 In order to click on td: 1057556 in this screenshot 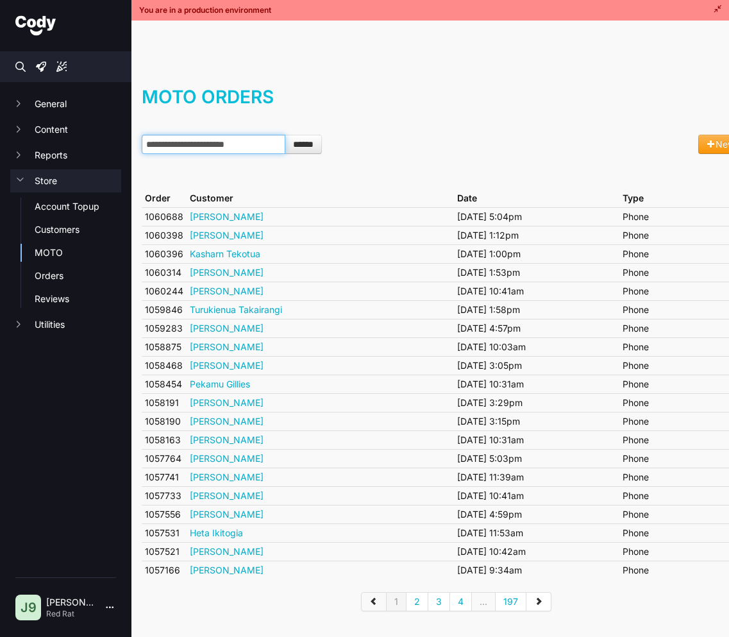, I will do `click(164, 514)`.